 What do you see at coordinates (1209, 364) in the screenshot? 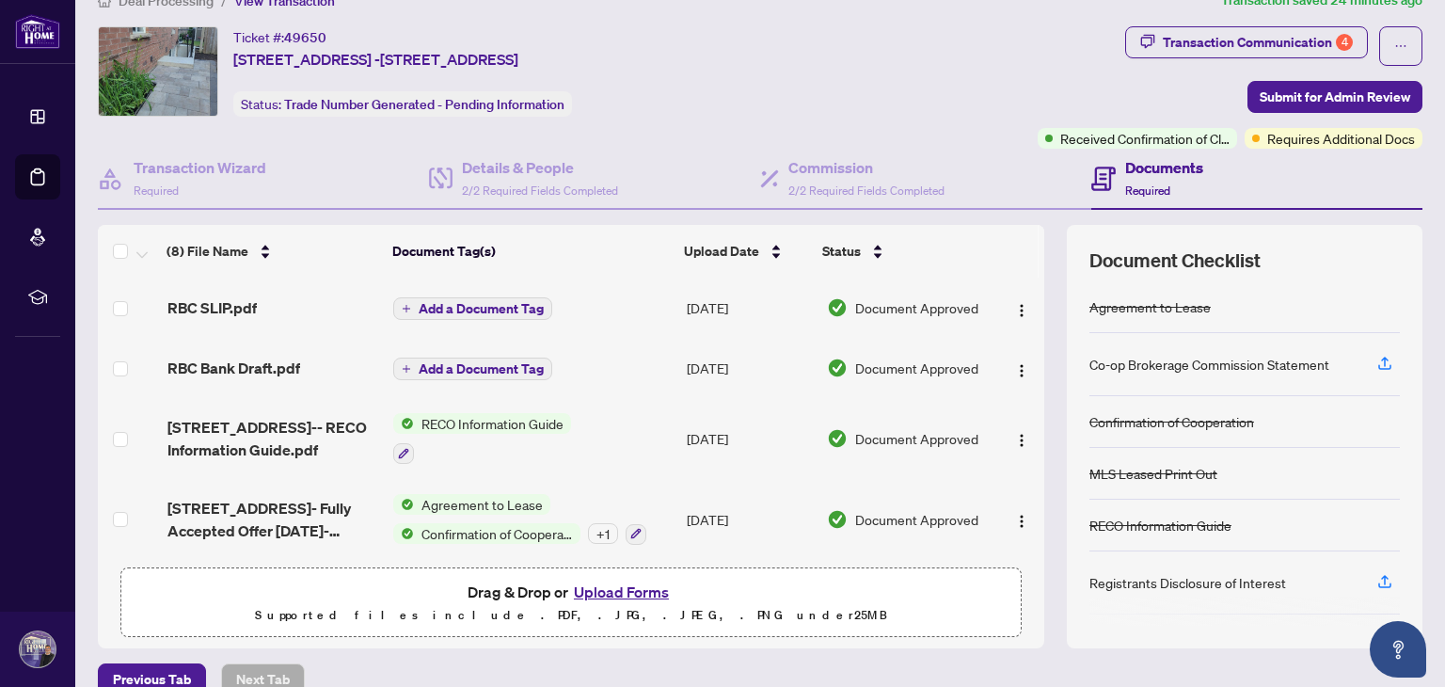
I see `div: Co-op Brokerage Commission Statement` at bounding box center [1209, 364].